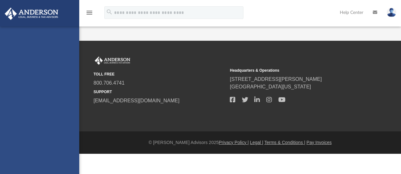 The height and width of the screenshot is (174, 401). I want to click on small: SUPPORT, so click(159, 92).